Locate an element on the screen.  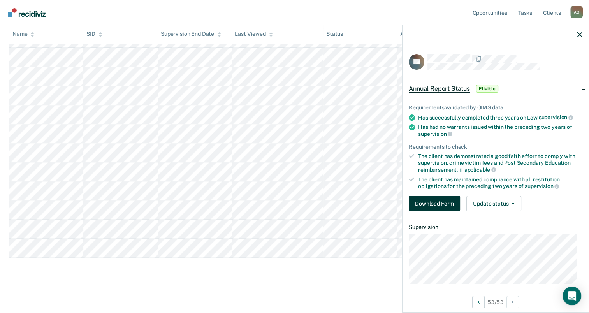
span: applicable is located at coordinates (480, 170).